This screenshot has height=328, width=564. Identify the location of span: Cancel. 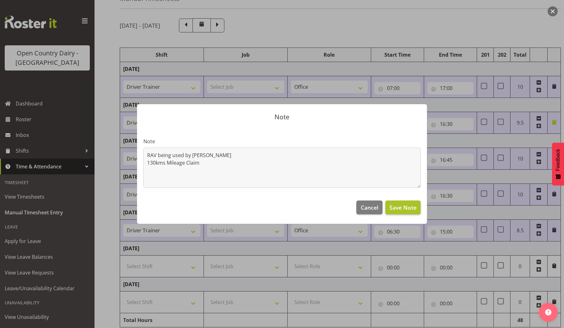
(370, 208).